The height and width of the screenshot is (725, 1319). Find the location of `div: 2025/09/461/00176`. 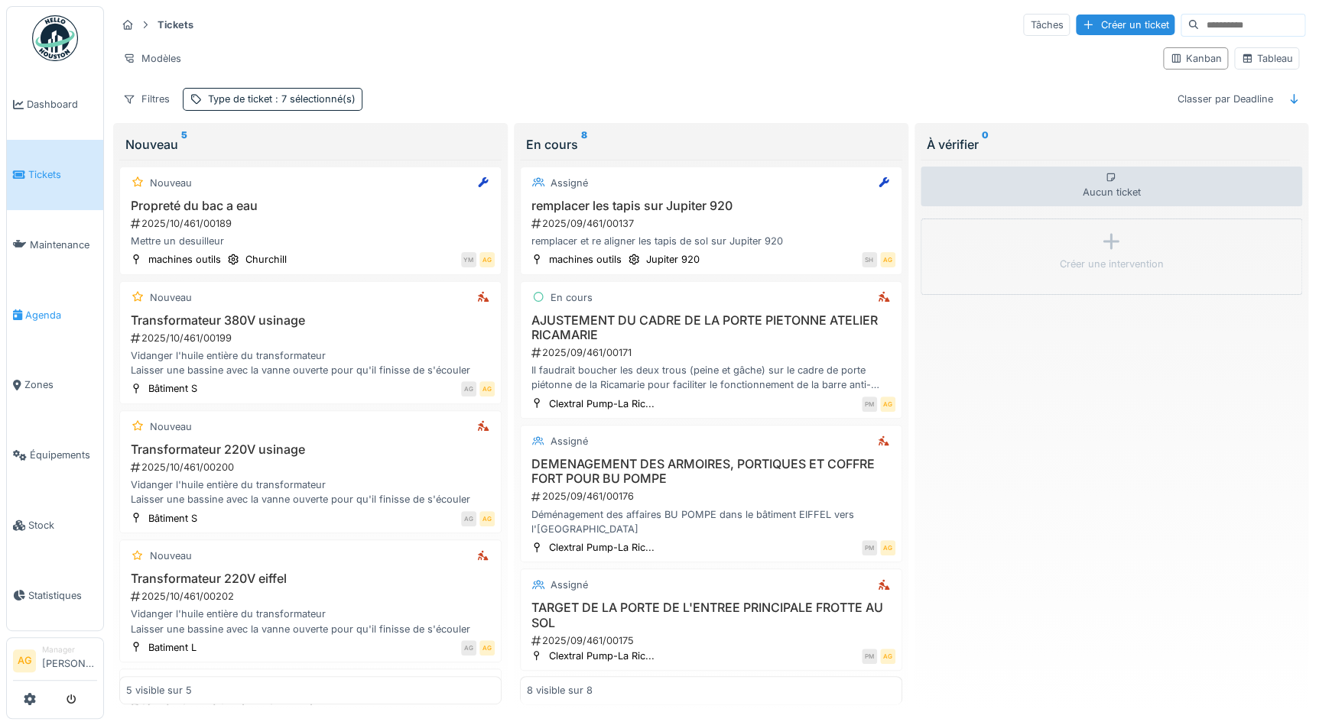

div: 2025/09/461/00176 is located at coordinates (712, 496).